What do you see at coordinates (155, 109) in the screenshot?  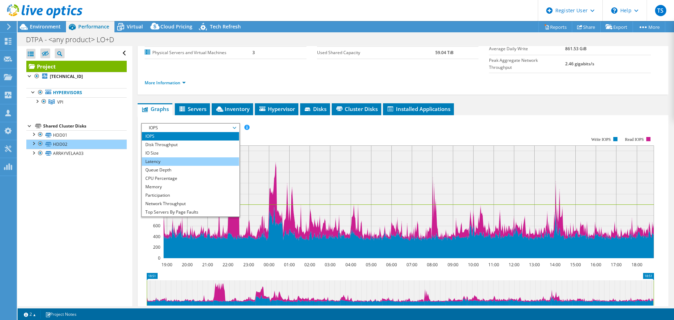 I see `span: Graphs` at bounding box center [155, 109].